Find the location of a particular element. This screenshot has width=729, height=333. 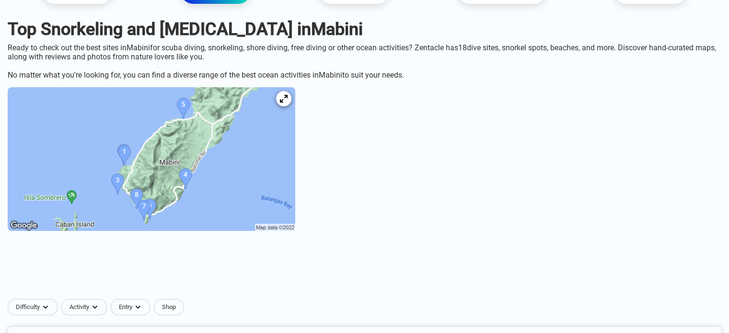

span: Activity is located at coordinates (79, 307).